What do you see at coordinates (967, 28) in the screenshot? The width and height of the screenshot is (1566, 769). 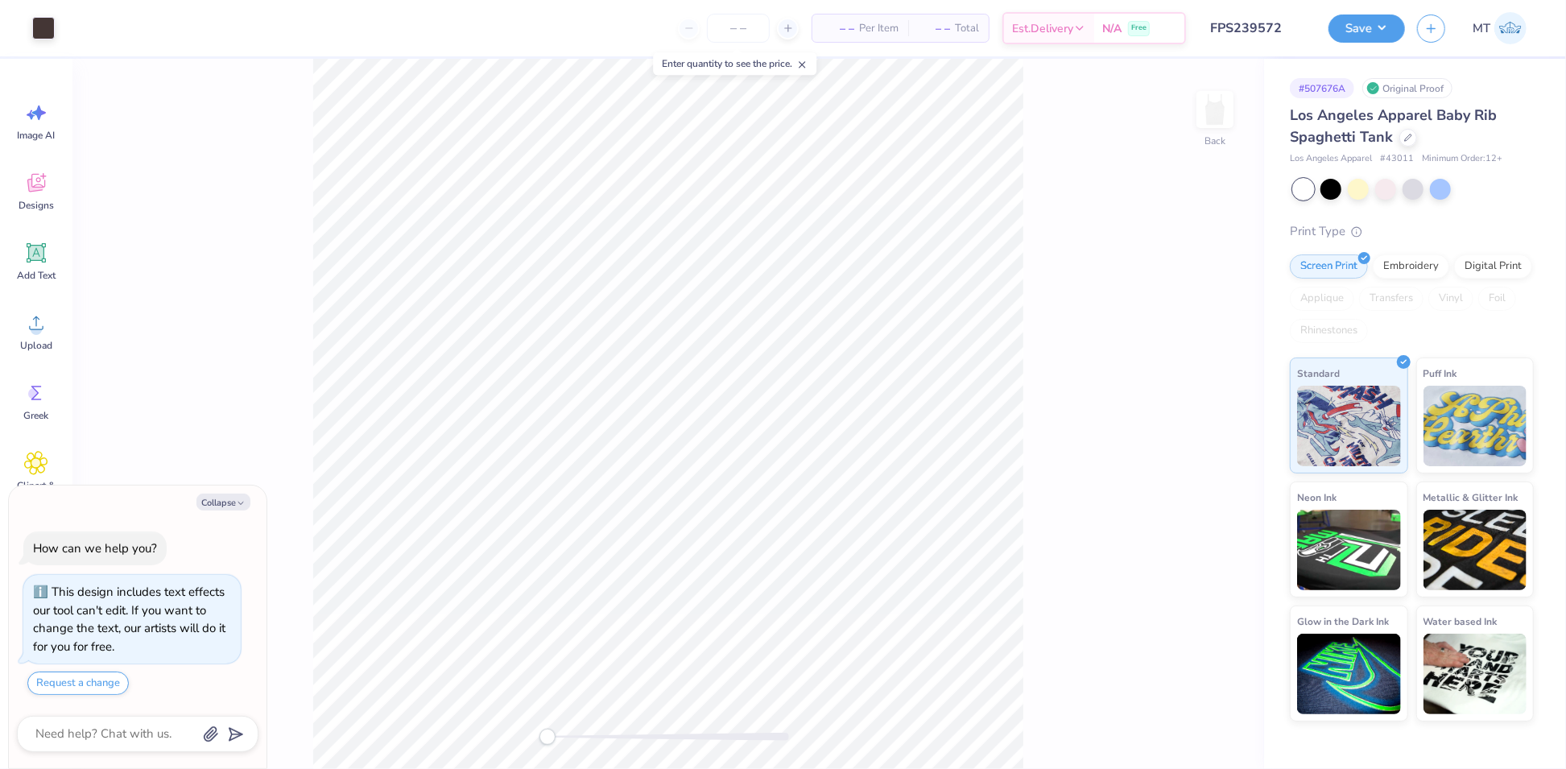 I see `span: Total` at bounding box center [967, 28].